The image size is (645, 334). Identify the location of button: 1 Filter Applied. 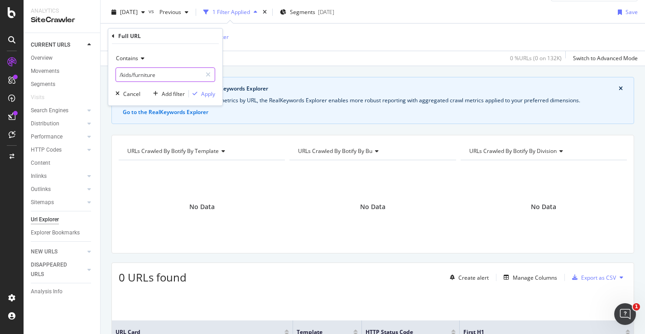
(230, 12).